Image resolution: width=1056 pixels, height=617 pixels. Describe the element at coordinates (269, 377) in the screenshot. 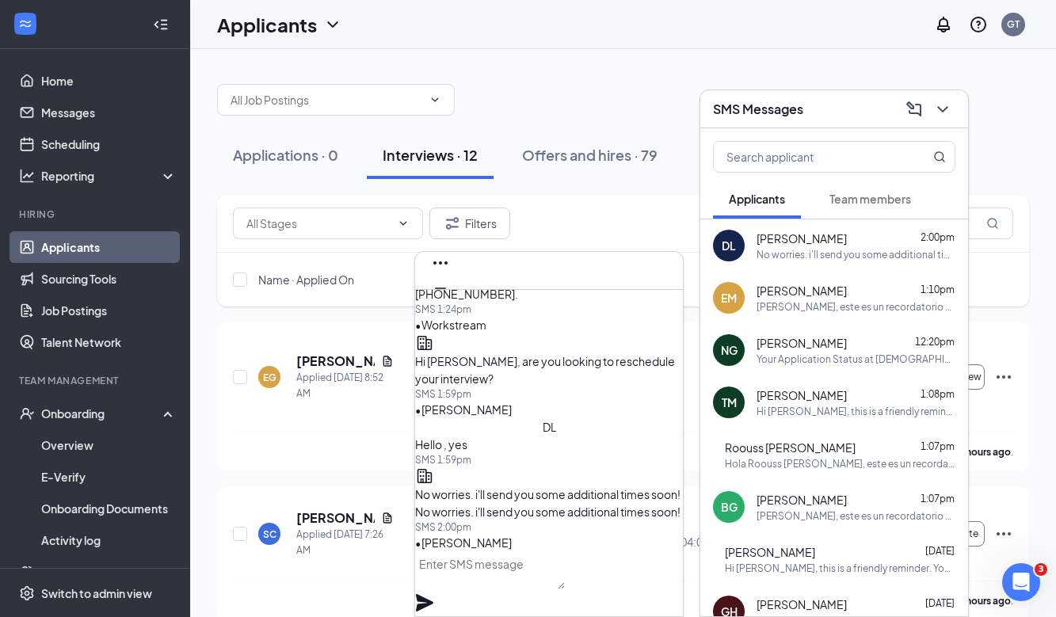

I see `div: EG` at that location.